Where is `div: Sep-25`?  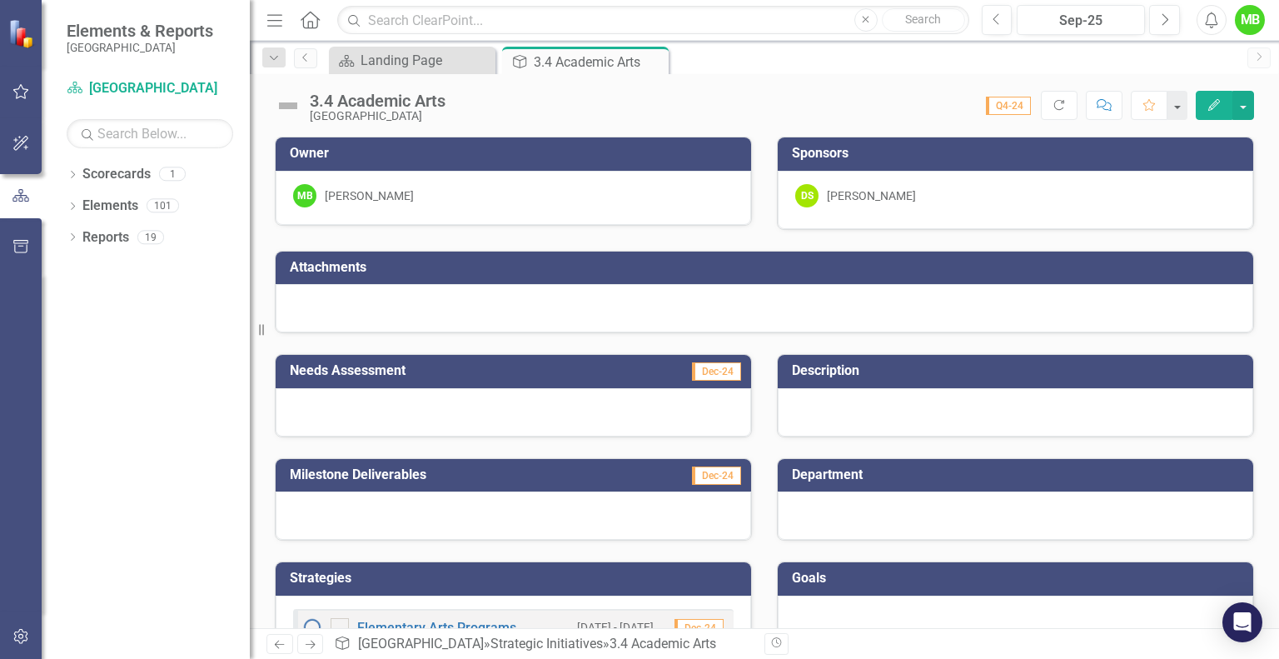 div: Sep-25 is located at coordinates (1081, 21).